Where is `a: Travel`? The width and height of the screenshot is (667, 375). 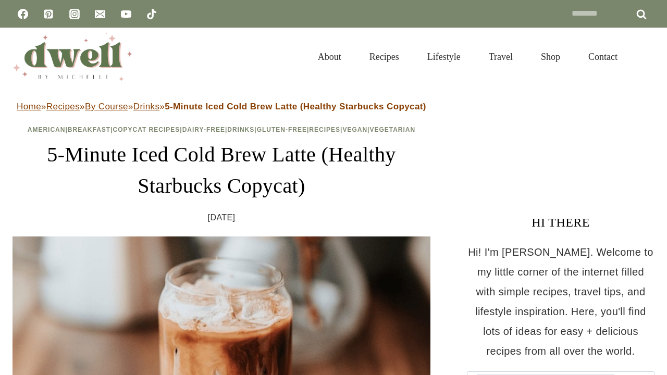 a: Travel is located at coordinates (501, 57).